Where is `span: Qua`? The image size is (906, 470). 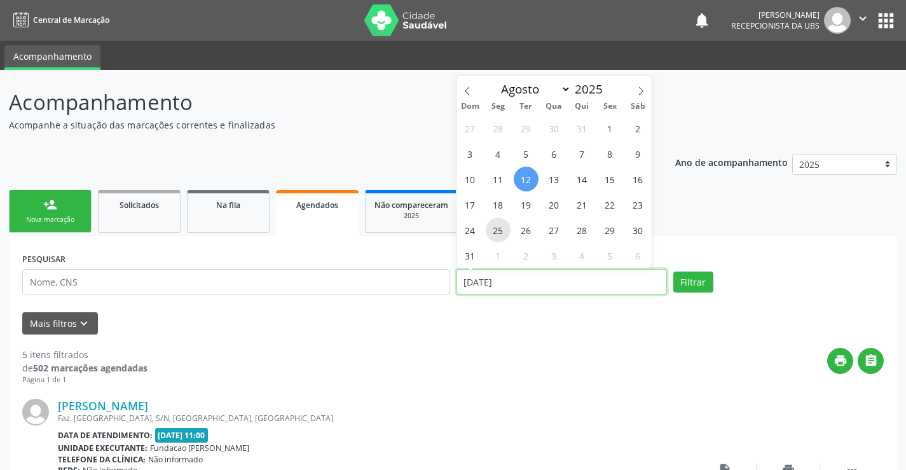 span: Qua is located at coordinates (554, 106).